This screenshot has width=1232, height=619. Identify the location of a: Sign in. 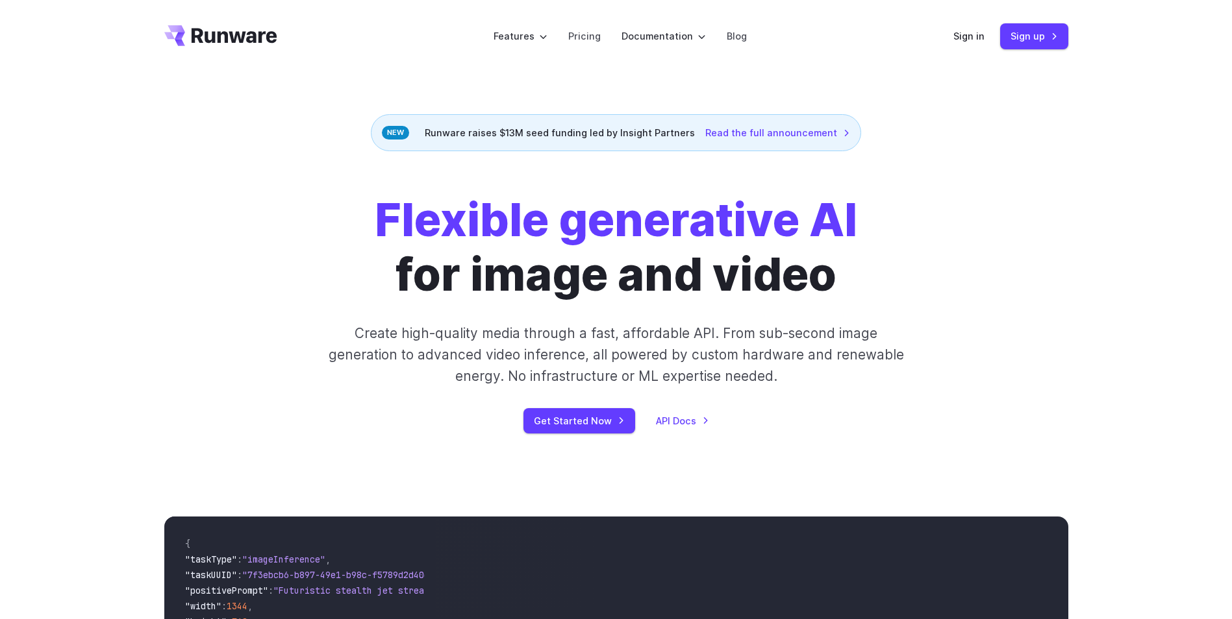
(969, 36).